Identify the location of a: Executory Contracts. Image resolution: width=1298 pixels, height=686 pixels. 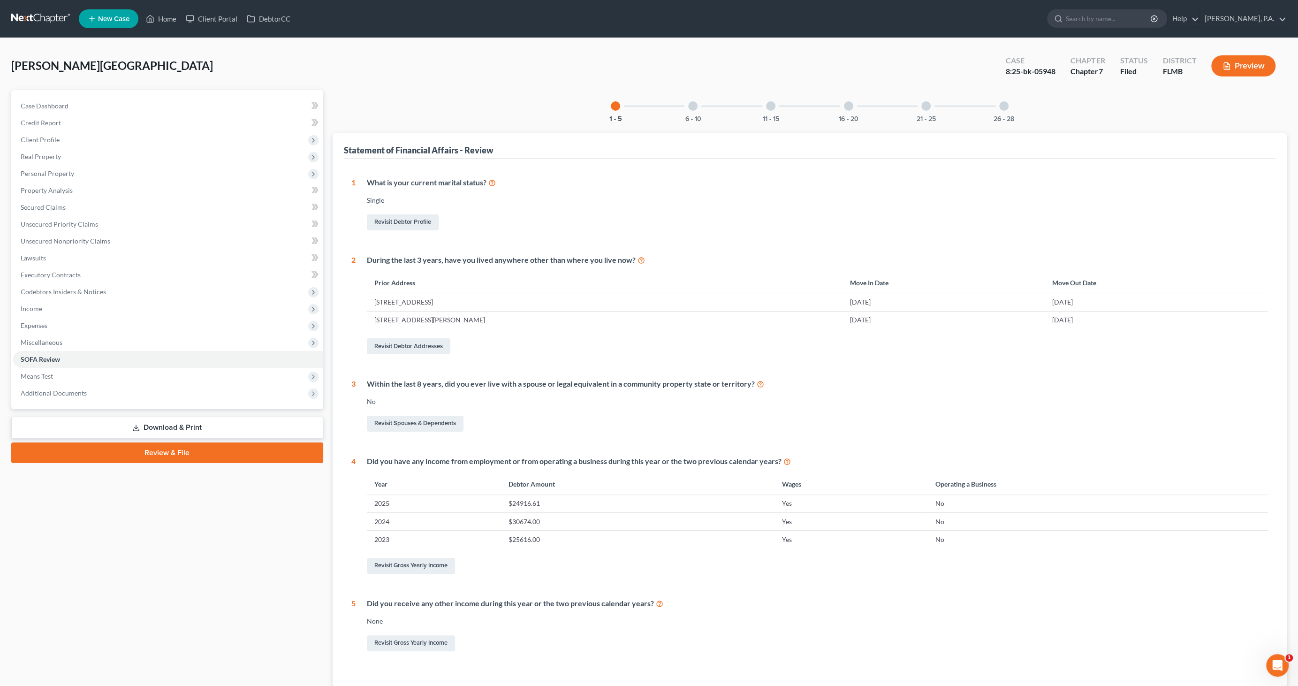
(168, 275).